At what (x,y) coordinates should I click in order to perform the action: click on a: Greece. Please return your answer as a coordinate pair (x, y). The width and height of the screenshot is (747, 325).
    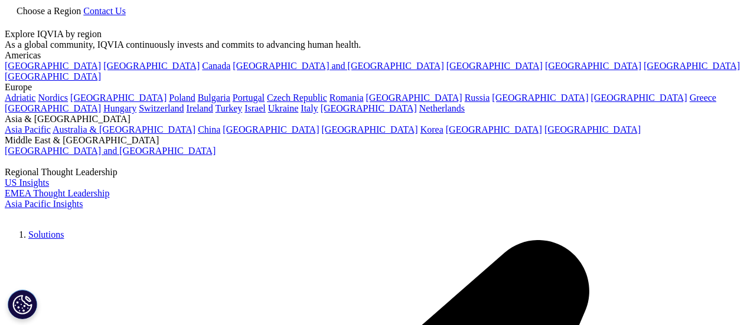
    Looking at the image, I should click on (702, 97).